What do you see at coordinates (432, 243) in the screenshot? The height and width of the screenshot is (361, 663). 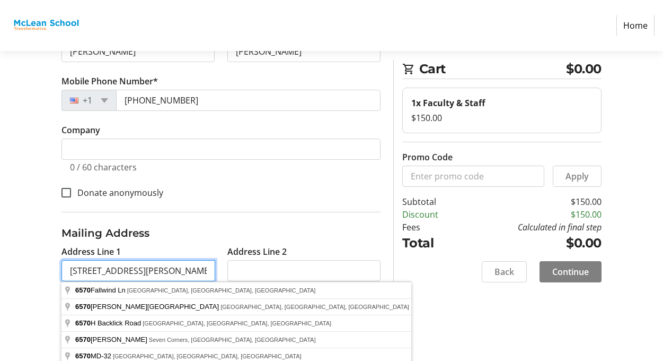 I see `td: Total` at bounding box center [432, 243].